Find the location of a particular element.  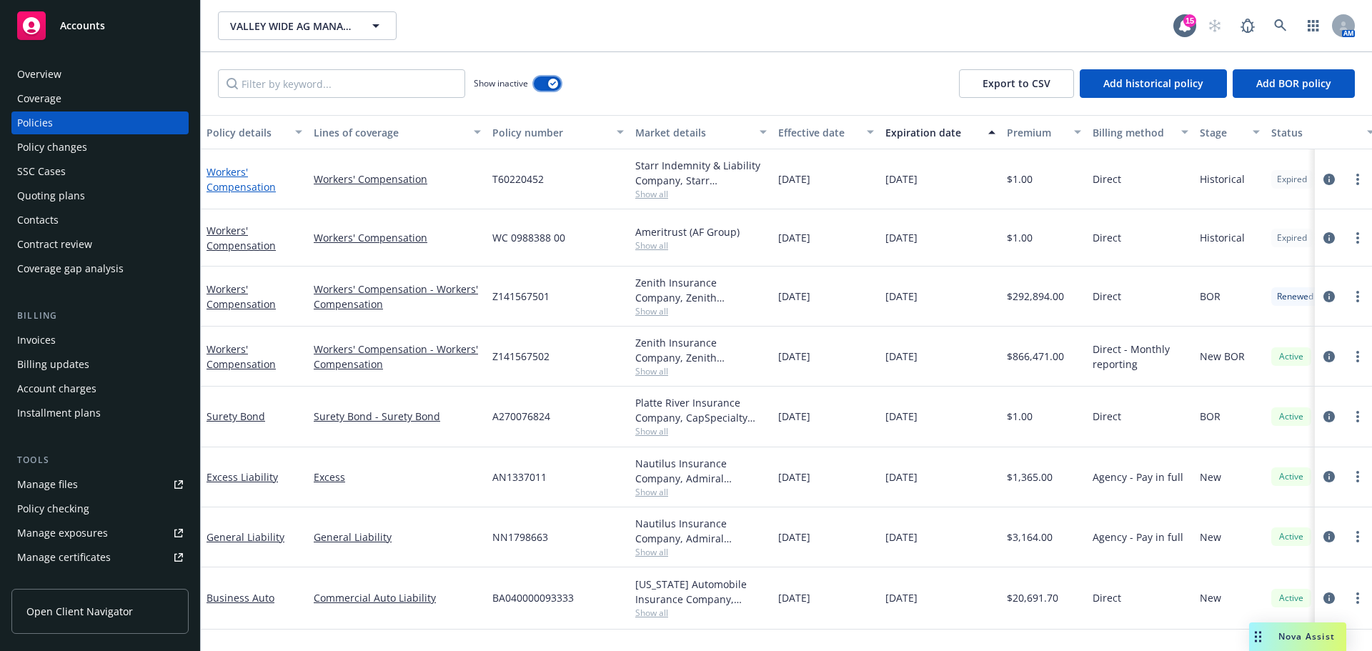

div: Status is located at coordinates (1315, 132).